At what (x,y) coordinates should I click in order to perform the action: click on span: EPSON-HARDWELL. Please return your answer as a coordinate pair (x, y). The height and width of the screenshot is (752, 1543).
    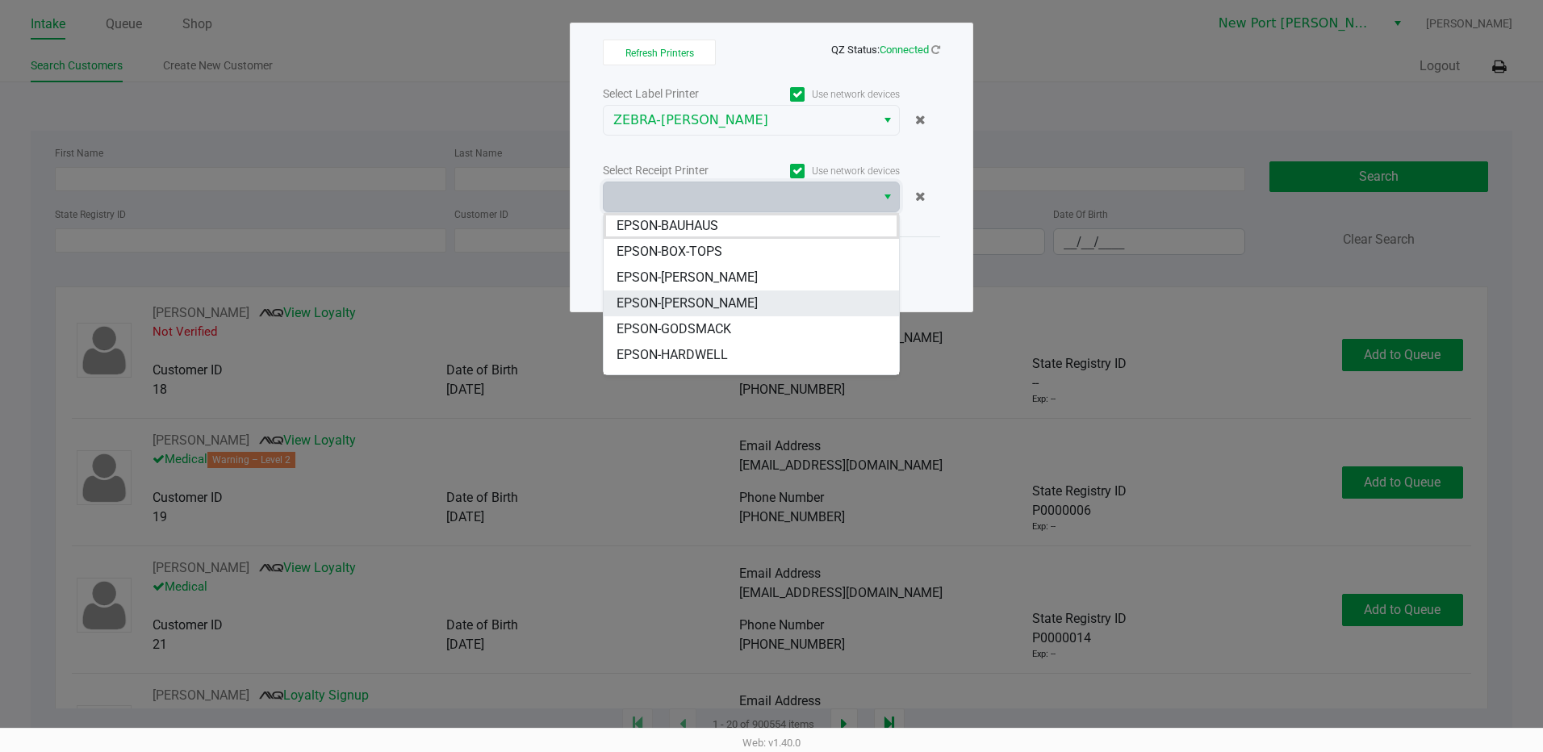
    Looking at the image, I should click on (672, 355).